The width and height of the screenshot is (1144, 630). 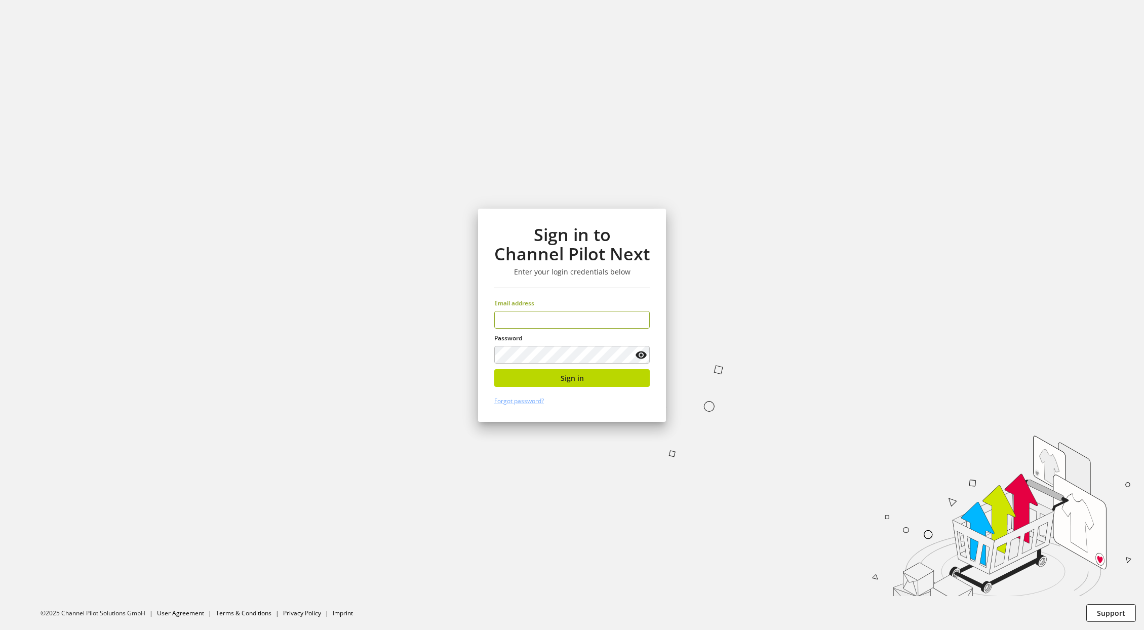 I want to click on a: Privacy Policy, so click(x=302, y=613).